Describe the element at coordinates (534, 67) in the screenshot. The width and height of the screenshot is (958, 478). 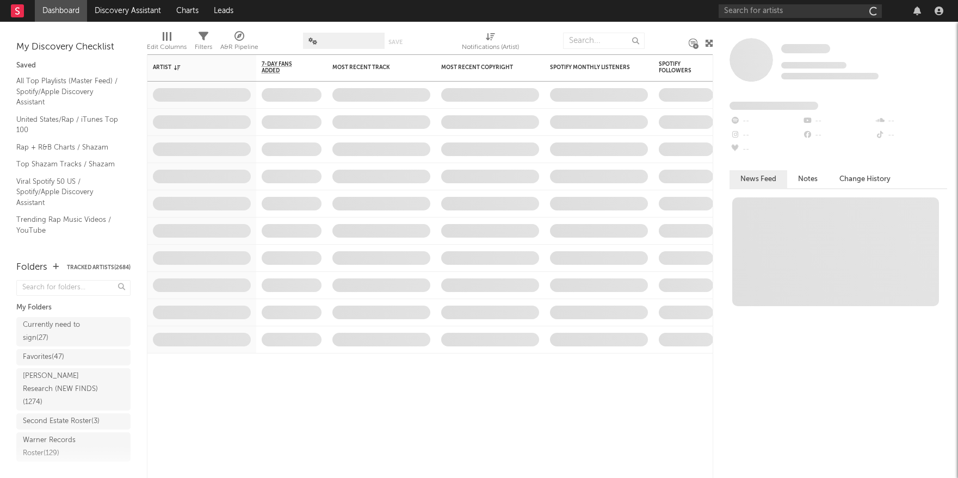
I see `button: Filter by Most Recent Copyright` at that location.